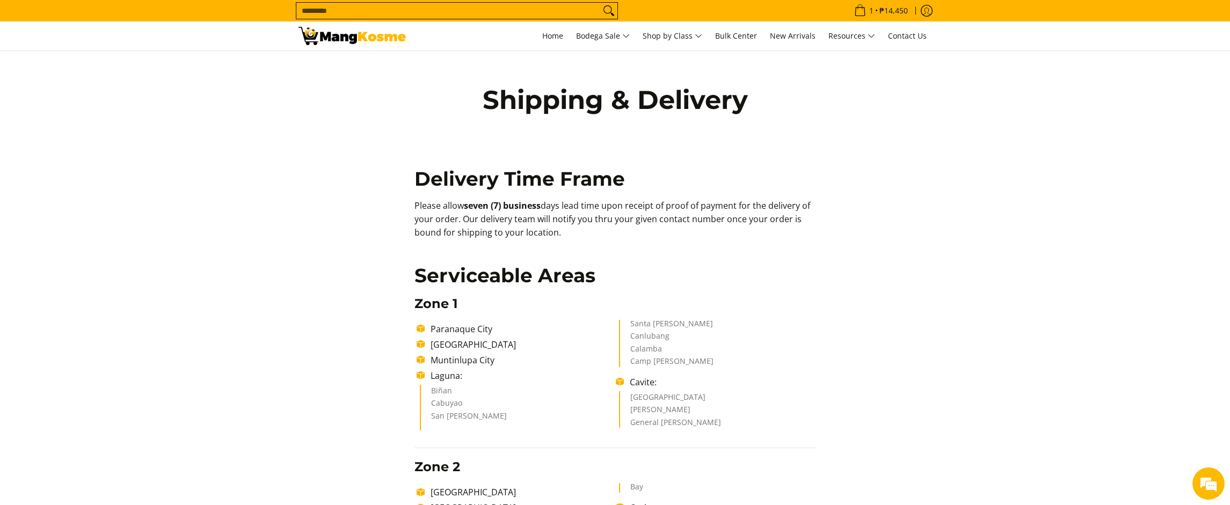 Image resolution: width=1230 pixels, height=505 pixels. What do you see at coordinates (717, 488) in the screenshot?
I see `li: Bay` at bounding box center [717, 488].